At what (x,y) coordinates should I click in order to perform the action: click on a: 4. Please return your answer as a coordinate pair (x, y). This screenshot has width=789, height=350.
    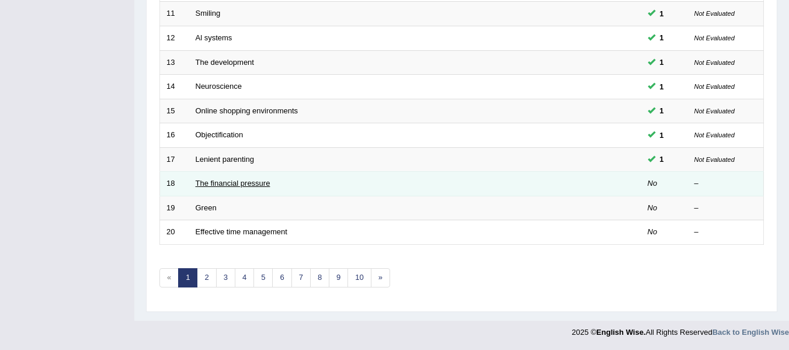
    Looking at the image, I should click on (244, 277).